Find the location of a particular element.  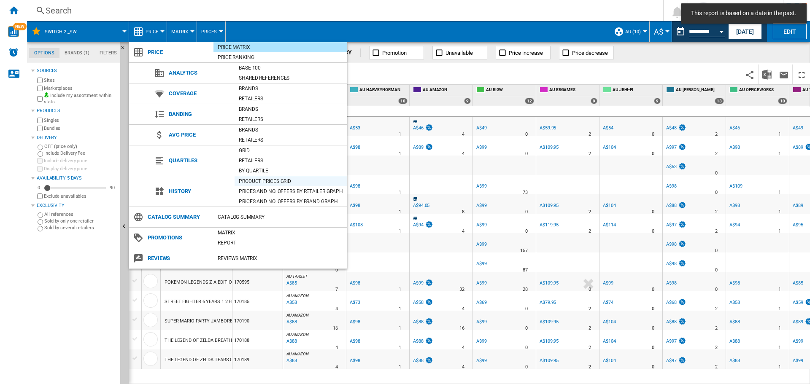

div: By quartile is located at coordinates (291, 171).